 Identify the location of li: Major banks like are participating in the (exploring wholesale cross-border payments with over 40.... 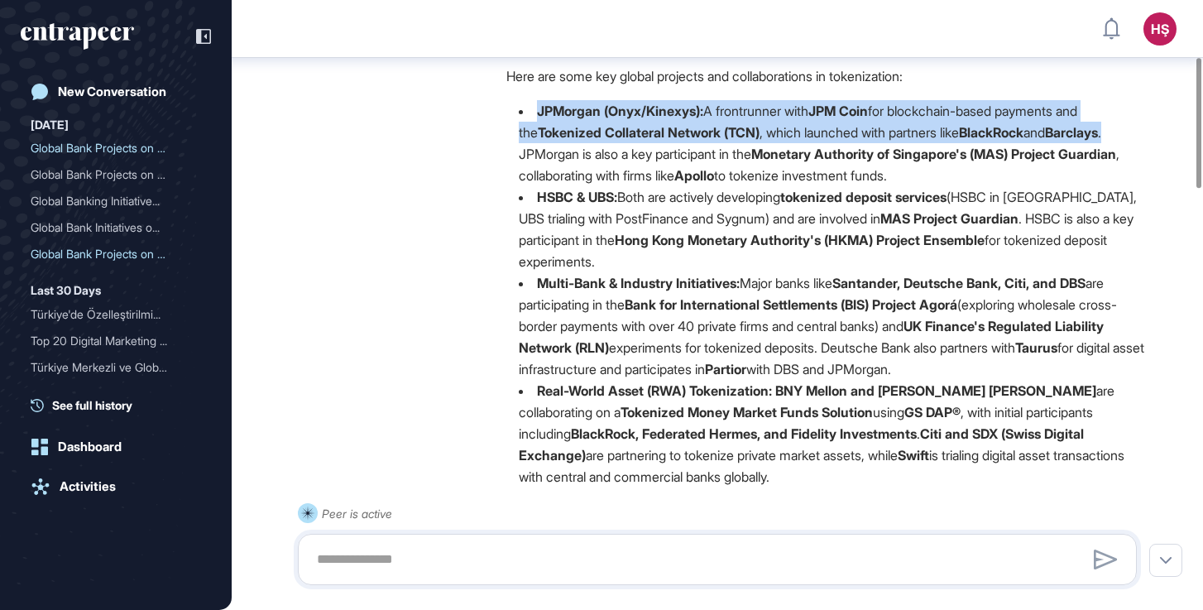
(828, 326).